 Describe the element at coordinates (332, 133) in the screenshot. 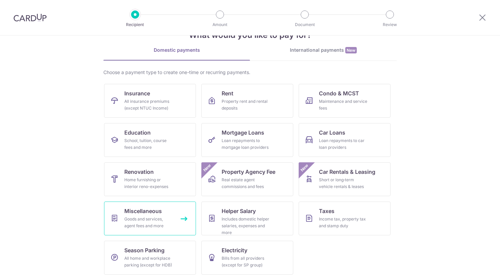

I see `span: Car Loans` at that location.